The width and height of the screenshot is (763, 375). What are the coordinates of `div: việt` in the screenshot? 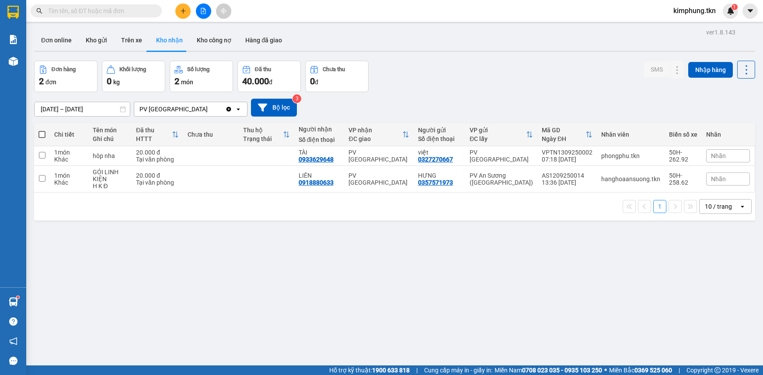 It's located at (439, 153).